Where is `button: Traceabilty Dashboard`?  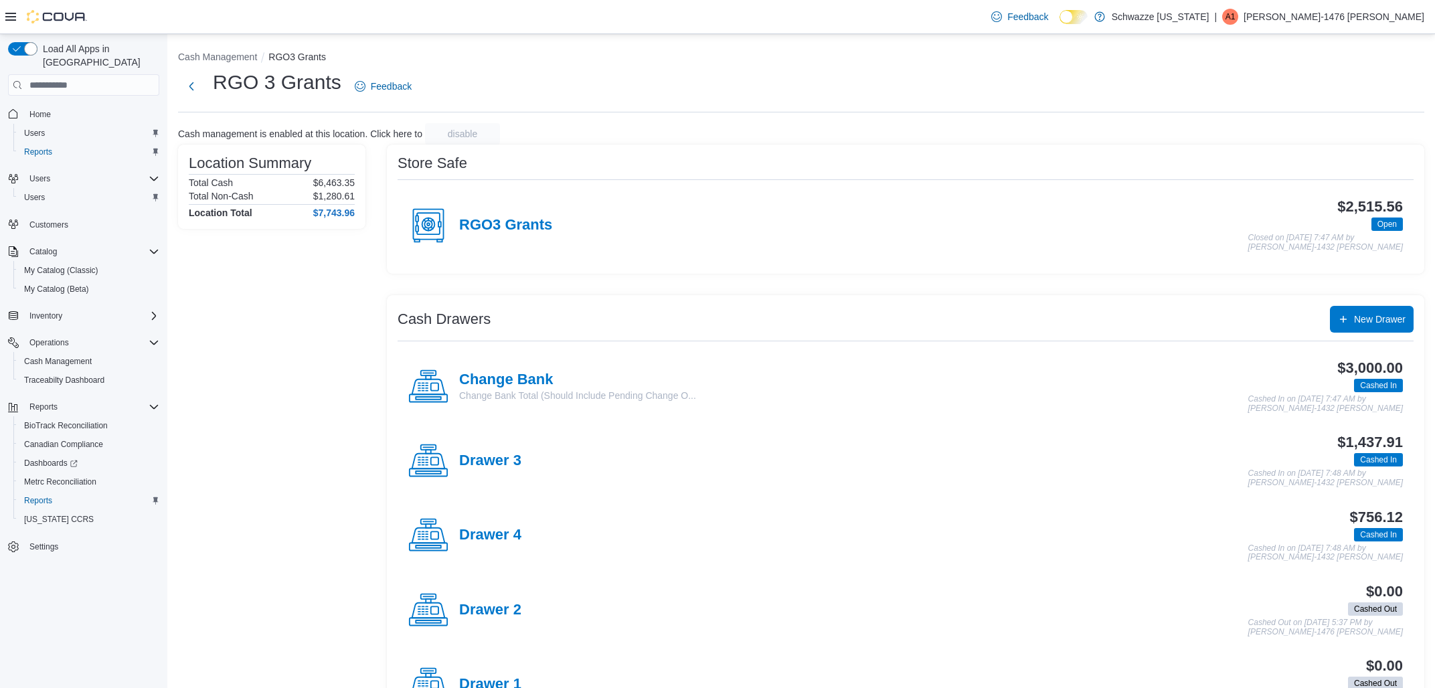 button: Traceabilty Dashboard is located at coordinates (89, 380).